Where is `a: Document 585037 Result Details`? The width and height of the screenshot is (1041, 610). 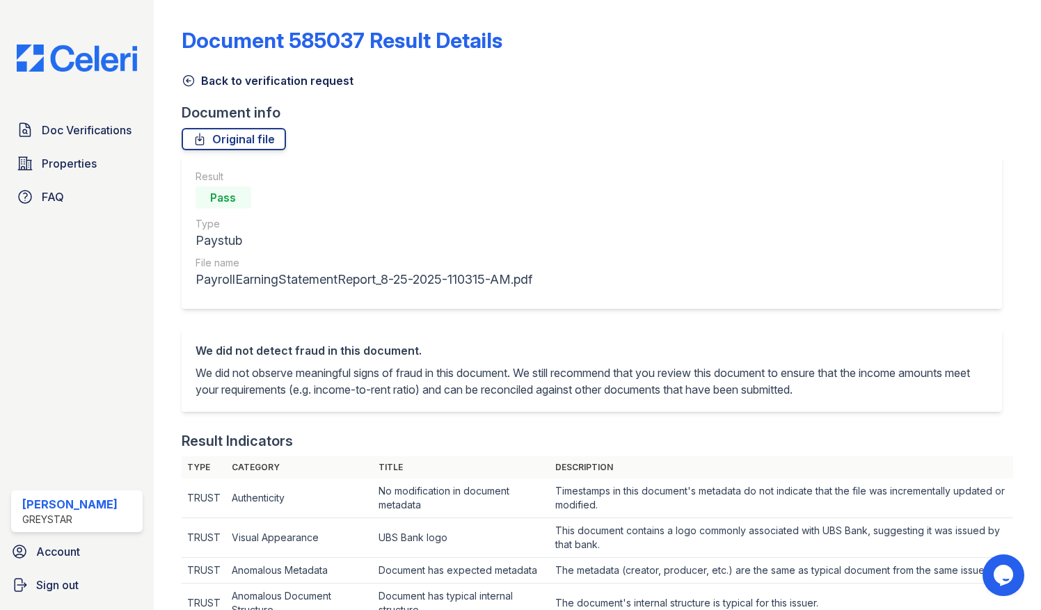
a: Document 585037 Result Details is located at coordinates (342, 40).